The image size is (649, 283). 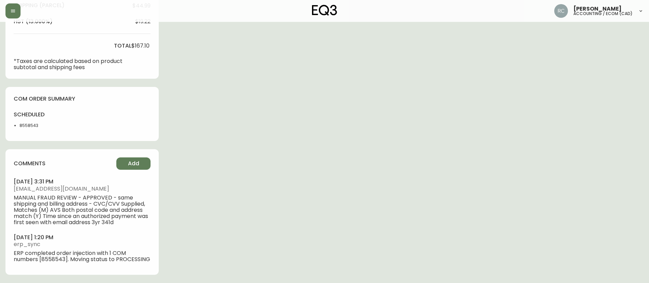 I want to click on p: *Taxes are calculated based on product subtotal and shipping fees, so click(x=73, y=64).